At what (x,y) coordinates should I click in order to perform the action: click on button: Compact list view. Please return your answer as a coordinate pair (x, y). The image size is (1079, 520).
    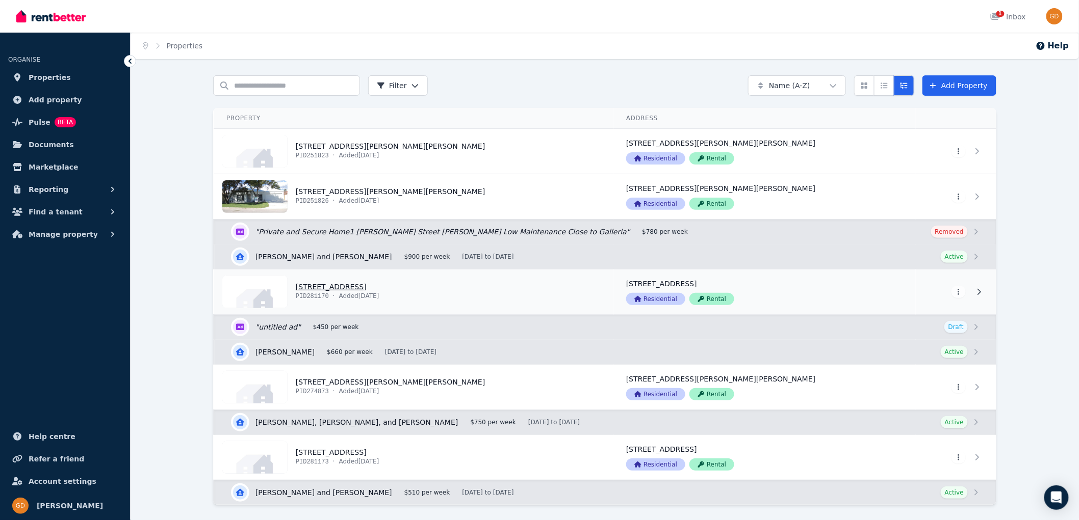
    Looking at the image, I should click on (884, 86).